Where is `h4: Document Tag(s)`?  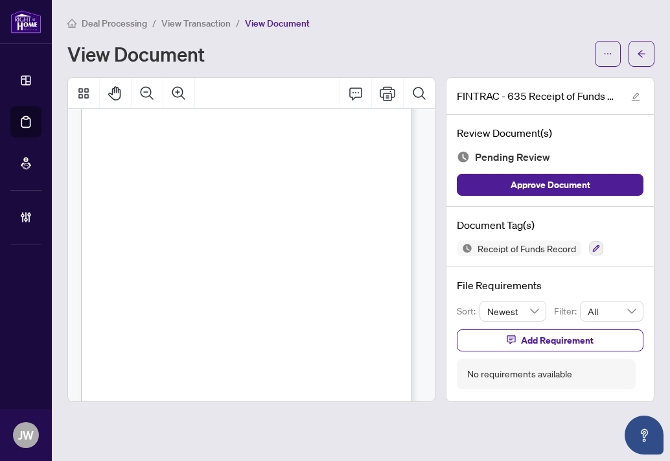
h4: Document Tag(s) is located at coordinates (550, 225).